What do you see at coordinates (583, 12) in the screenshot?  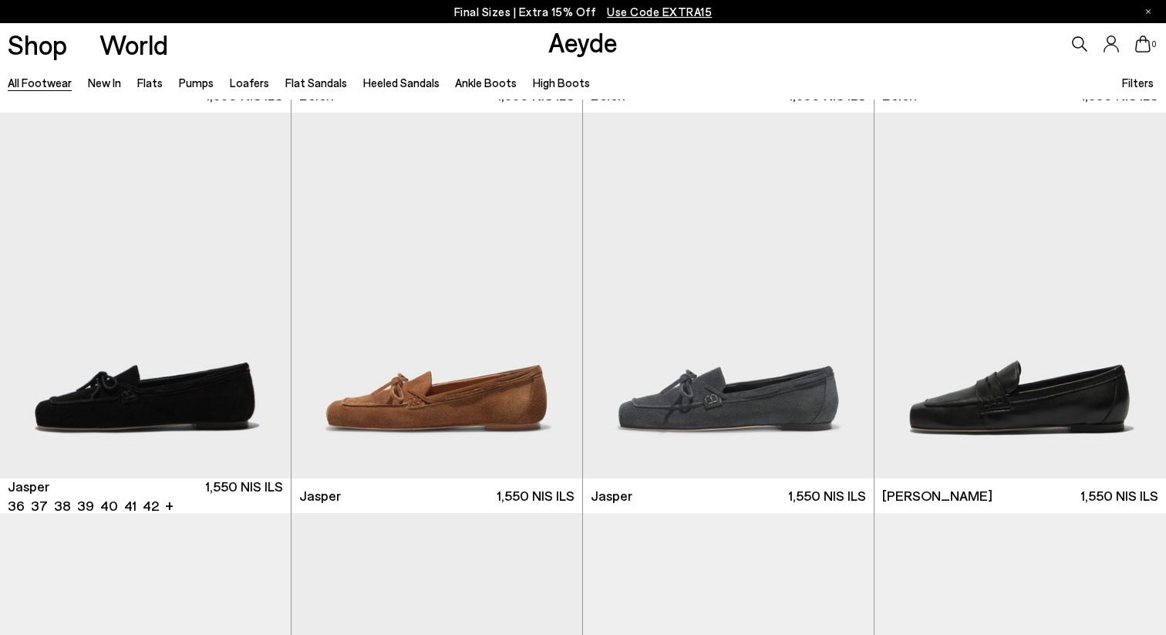 I see `p: Final Sizes | Extra 15% Off` at bounding box center [583, 12].